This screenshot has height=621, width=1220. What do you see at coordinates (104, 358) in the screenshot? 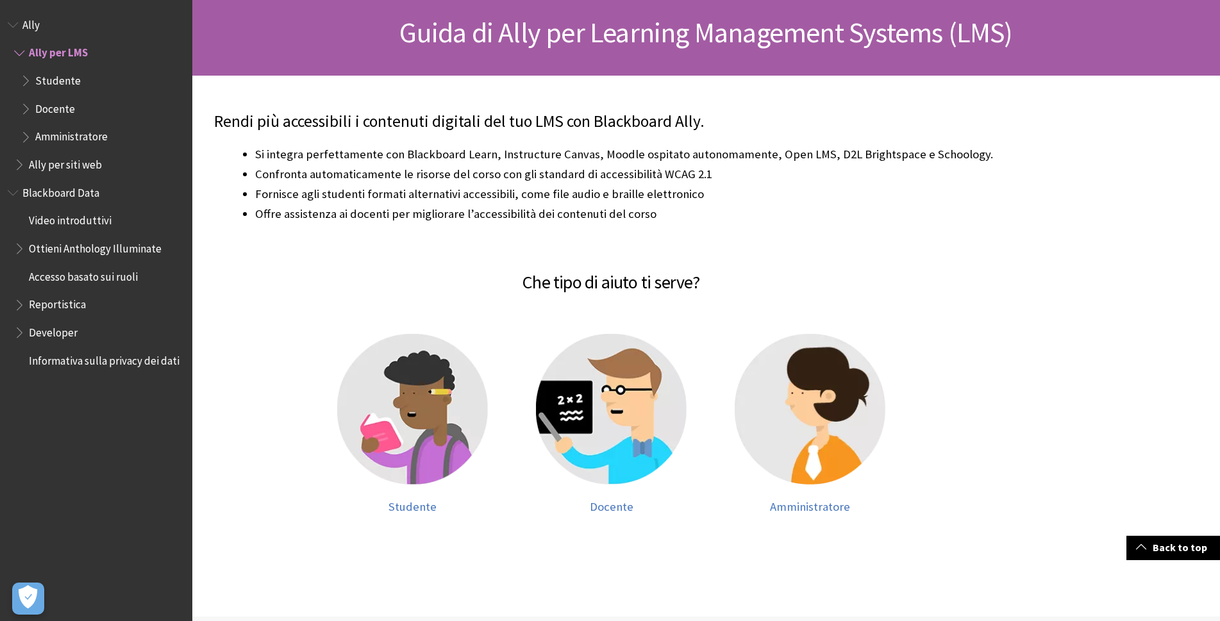
I see `span: Informativa sulla privacy dei dati` at bounding box center [104, 358].